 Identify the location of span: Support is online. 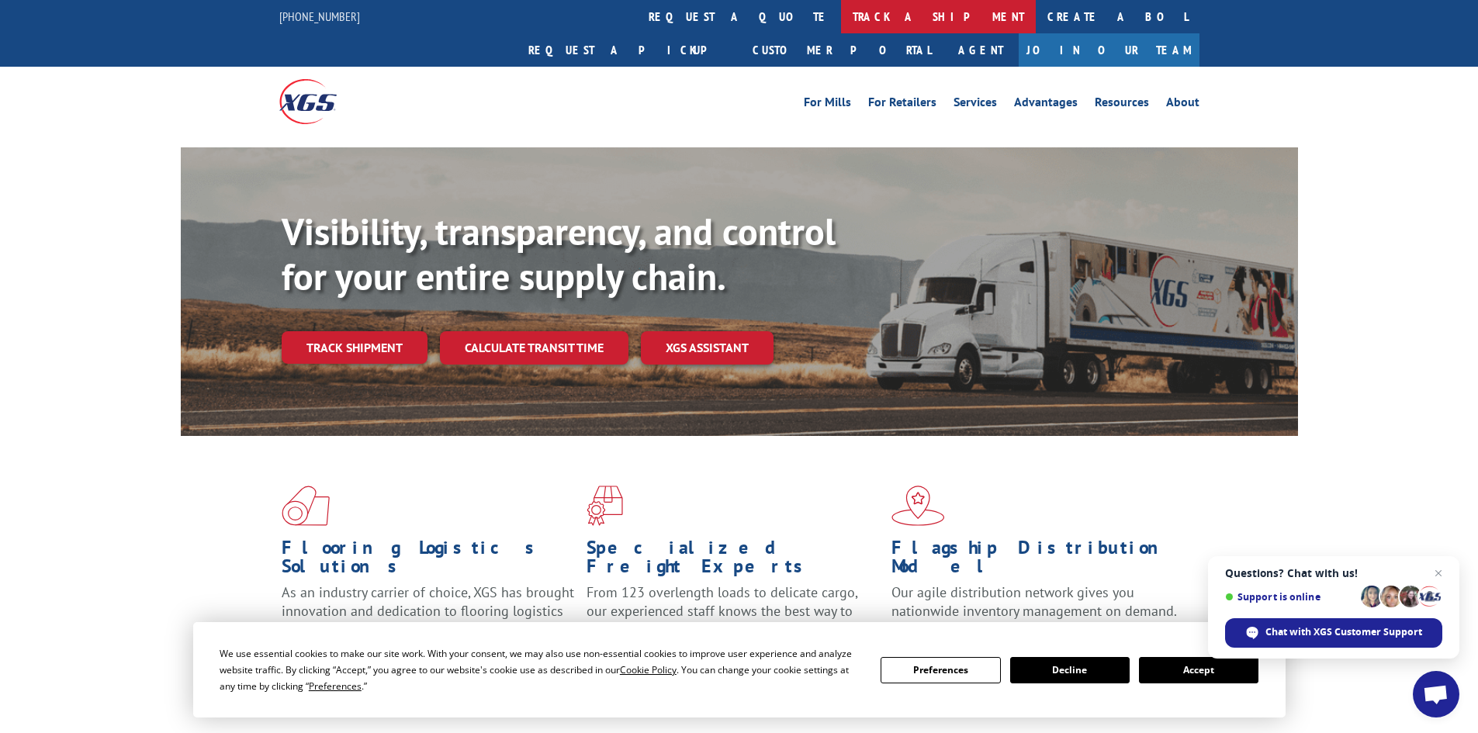
(1290, 596).